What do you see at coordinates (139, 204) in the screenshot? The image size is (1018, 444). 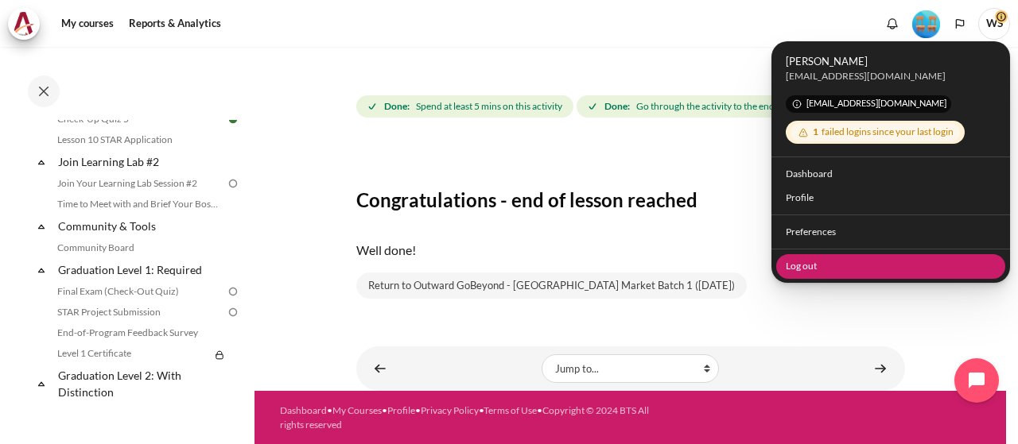 I see `a: Time to Meet with and Brief Your Boss #2` at bounding box center [139, 204].